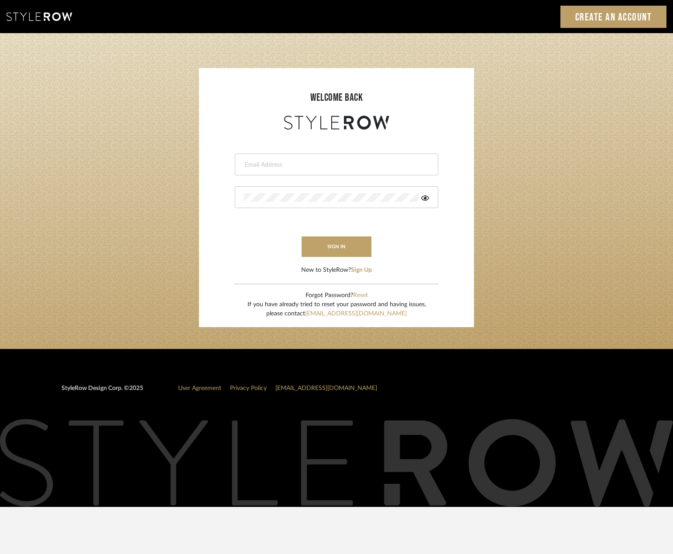 The image size is (673, 554). Describe the element at coordinates (360, 295) in the screenshot. I see `button: Reset` at that location.